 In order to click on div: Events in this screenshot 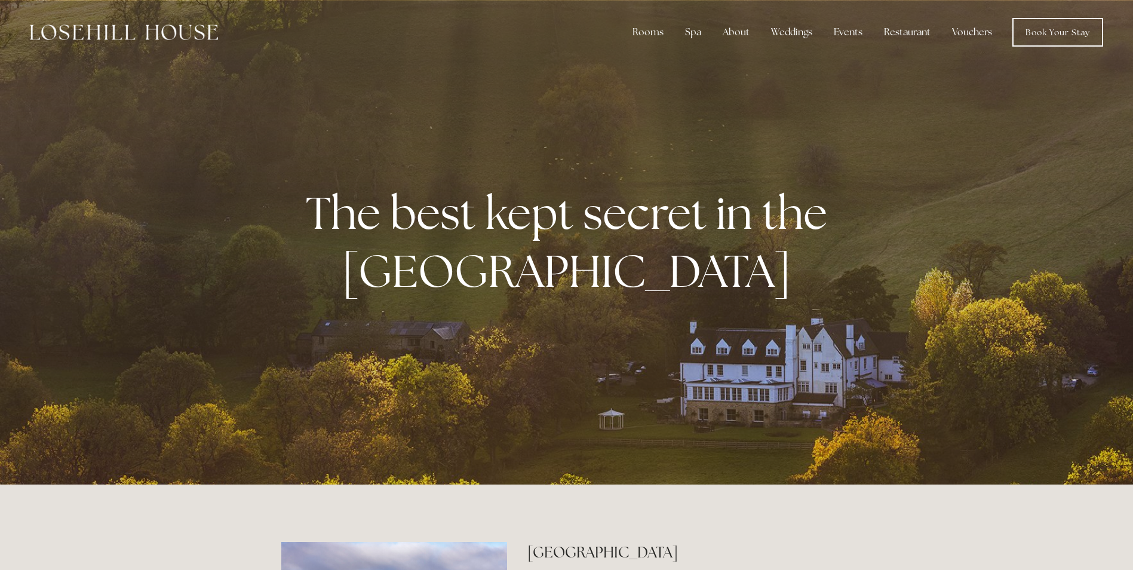, I will do `click(848, 32)`.